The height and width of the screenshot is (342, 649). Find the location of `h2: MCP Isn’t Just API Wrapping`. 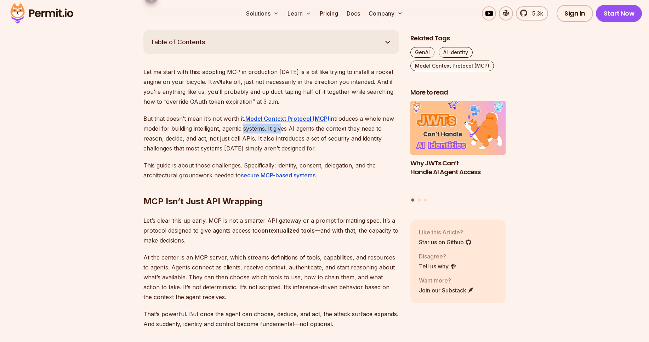

h2: MCP Isn’t Just API Wrapping is located at coordinates (271, 187).